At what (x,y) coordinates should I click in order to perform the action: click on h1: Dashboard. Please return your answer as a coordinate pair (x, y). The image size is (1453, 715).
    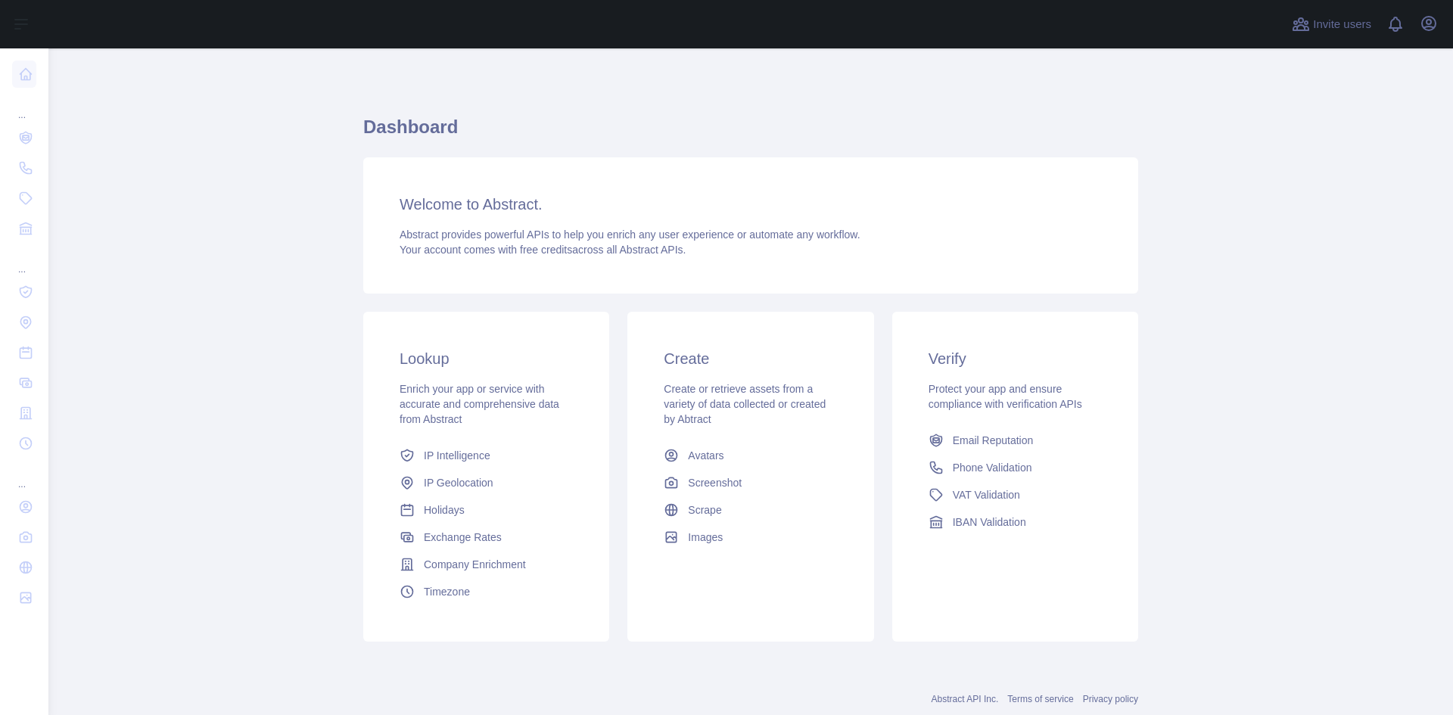
    Looking at the image, I should click on (751, 133).